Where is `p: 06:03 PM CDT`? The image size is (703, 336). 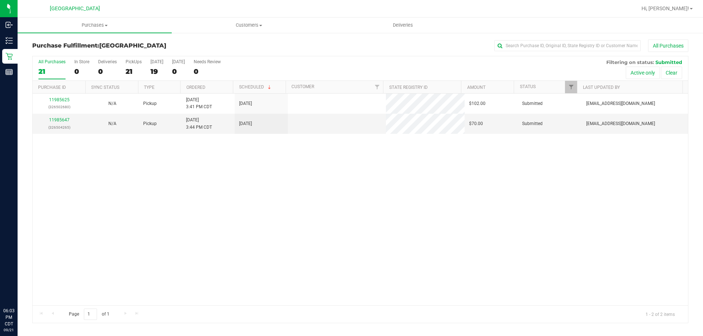 p: 06:03 PM CDT is located at coordinates (9, 318).